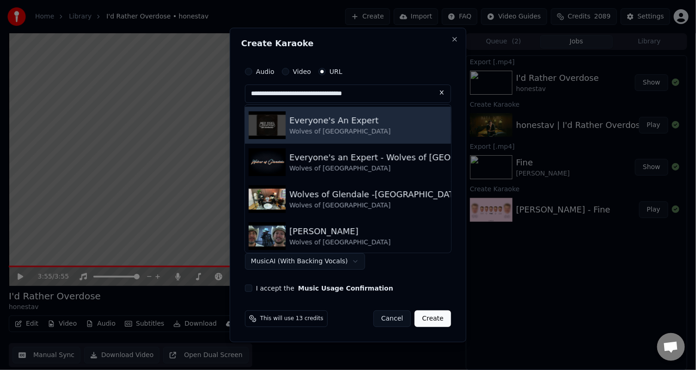 Image resolution: width=696 pixels, height=370 pixels. Describe the element at coordinates (432, 319) in the screenshot. I see `button: Create` at that location.